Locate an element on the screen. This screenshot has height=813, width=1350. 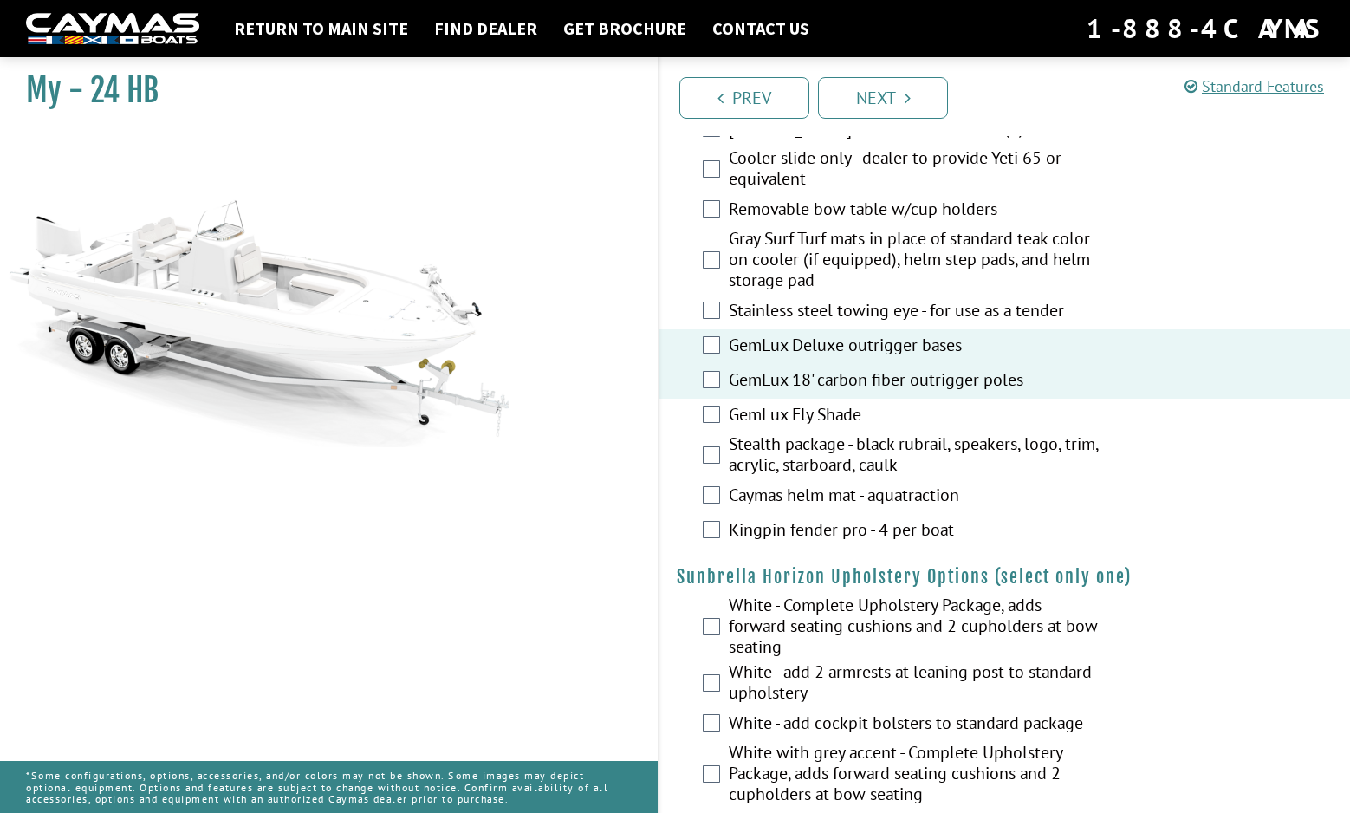
label: White with grey accent - Complete Upholstery Package, adds forward seating cushions and 2 cuphold... is located at coordinates (915, 775).